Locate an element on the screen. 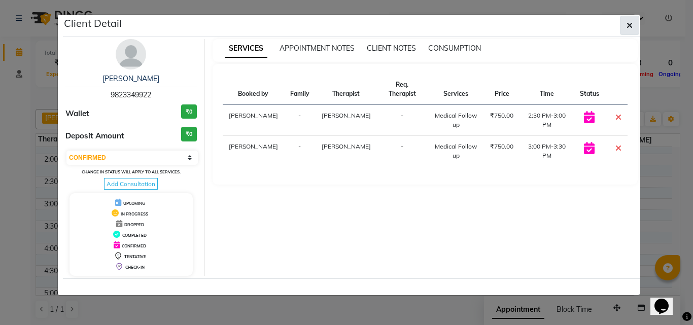 Image resolution: width=693 pixels, height=325 pixels. span: 9823349922 is located at coordinates (131, 95).